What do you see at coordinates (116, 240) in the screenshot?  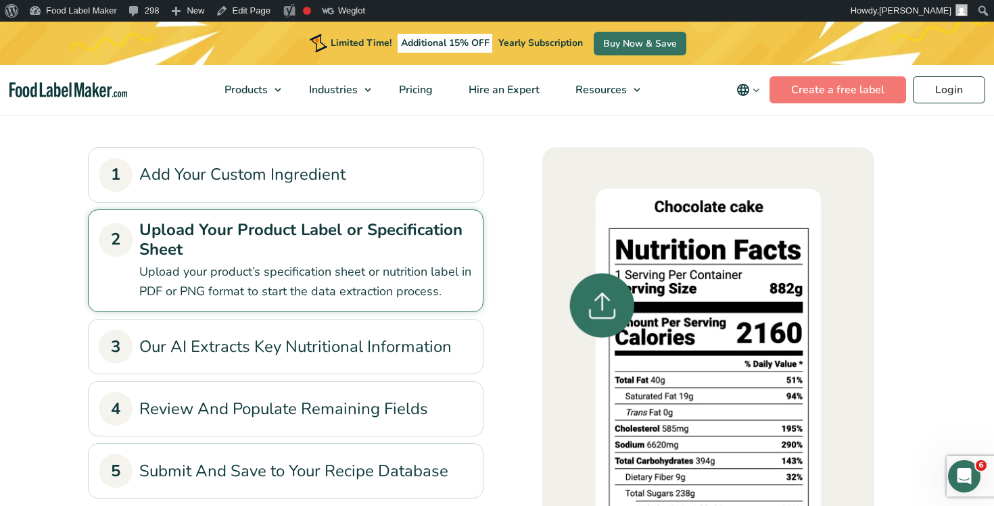 I see `div: 2` at bounding box center [116, 240].